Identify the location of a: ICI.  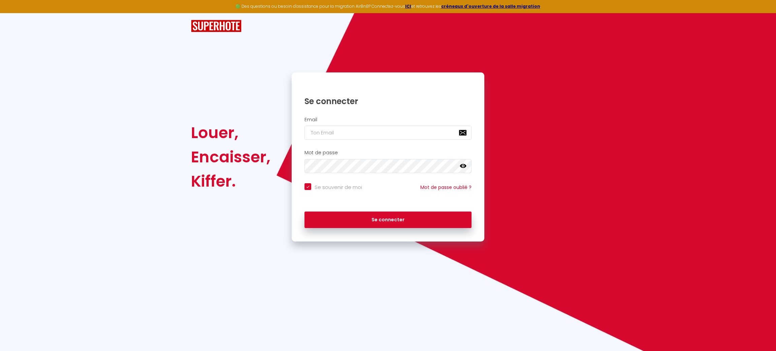
(408, 6).